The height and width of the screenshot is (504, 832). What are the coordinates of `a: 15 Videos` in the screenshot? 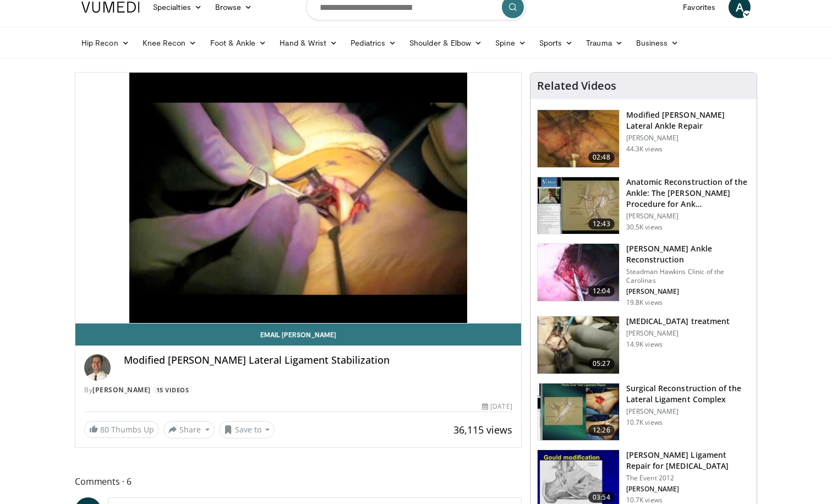 It's located at (172, 389).